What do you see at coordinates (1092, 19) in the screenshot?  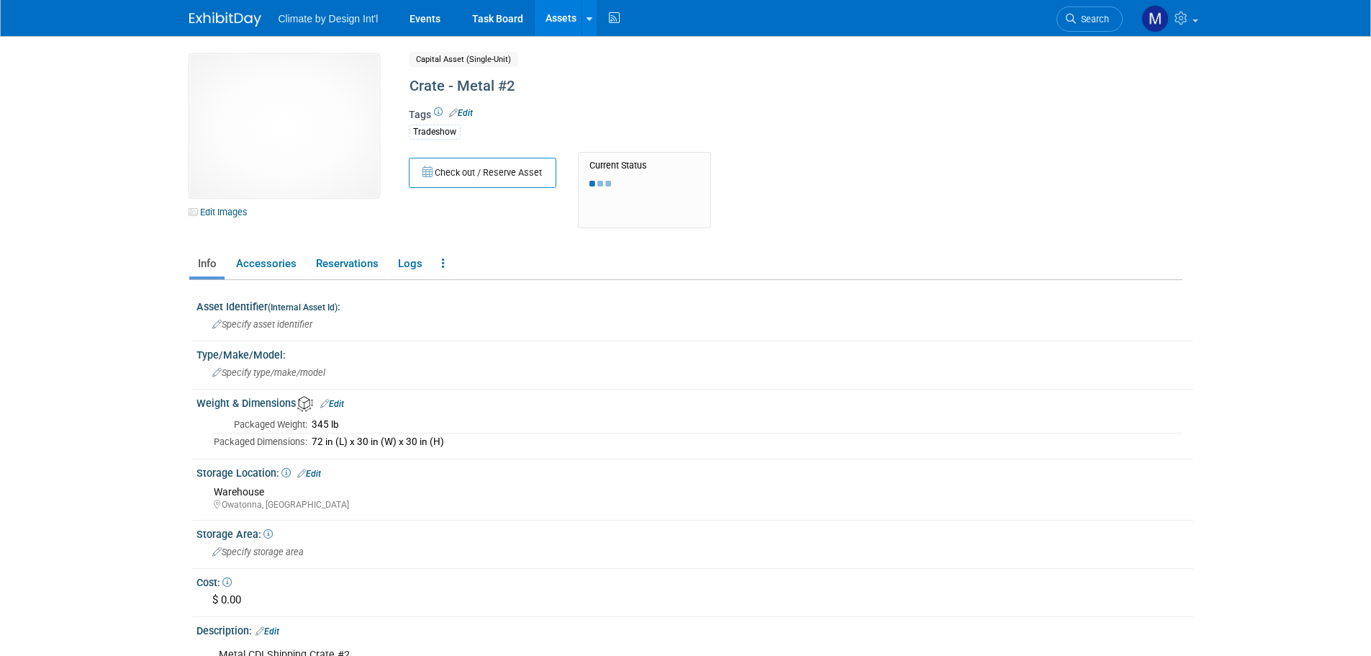 I see `span: Search` at bounding box center [1092, 19].